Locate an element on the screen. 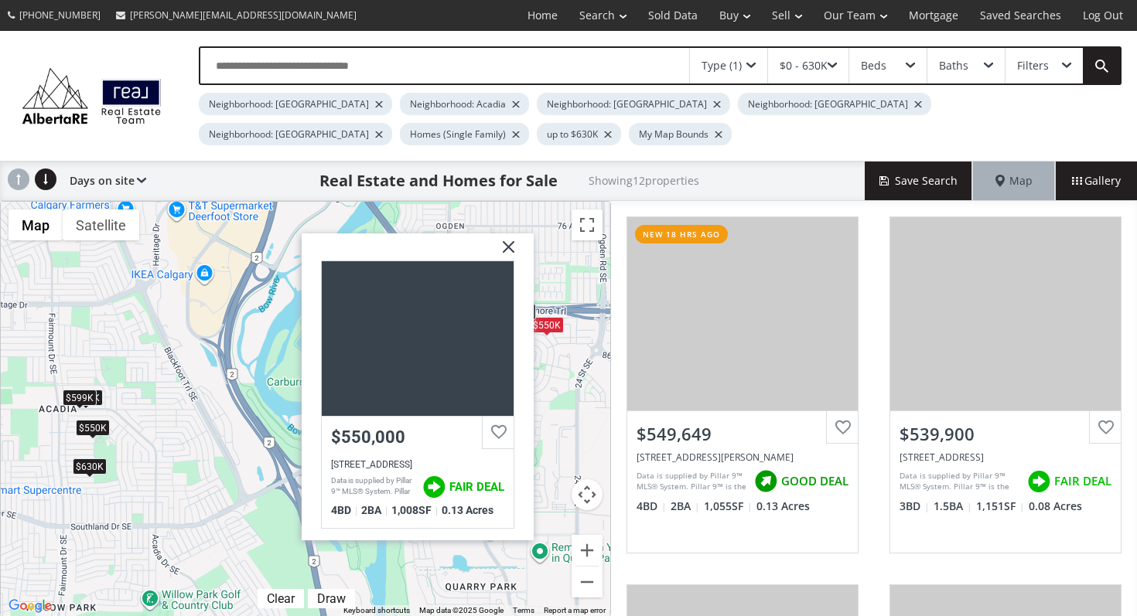 This screenshot has height=616, width=1137. span: Map data ©2025 Google is located at coordinates (461, 610).